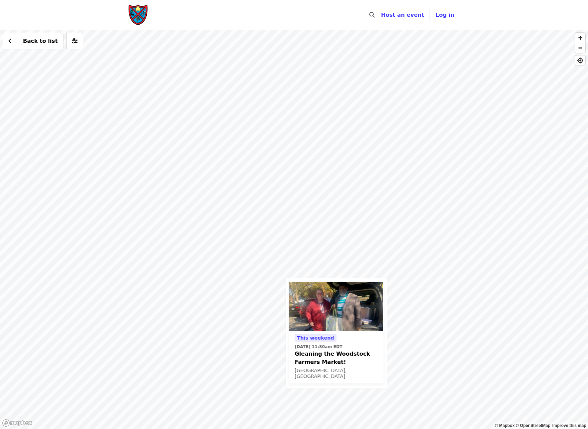 The width and height of the screenshot is (588, 429). What do you see at coordinates (17, 423) in the screenshot?
I see `a: Mapbox logo` at bounding box center [17, 423].